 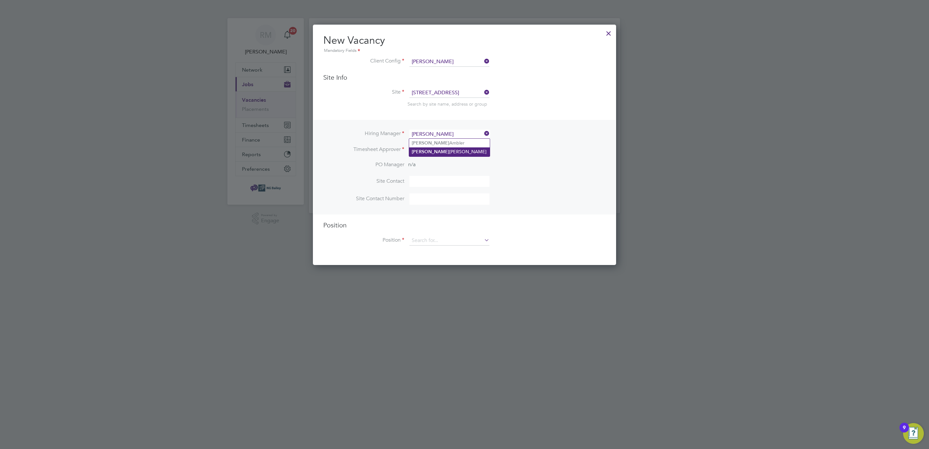 I want to click on label: Position, so click(x=364, y=240).